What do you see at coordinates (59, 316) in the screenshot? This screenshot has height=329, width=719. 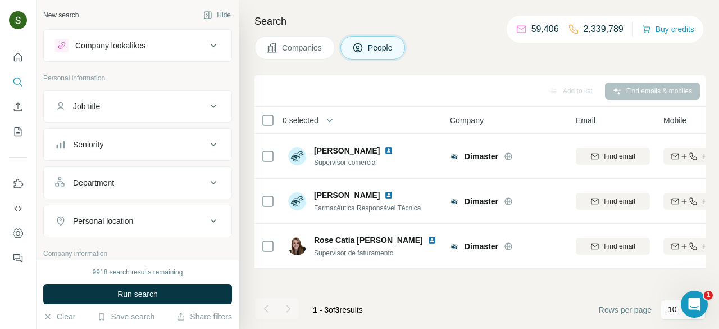 I see `button: Clear` at bounding box center [59, 316].